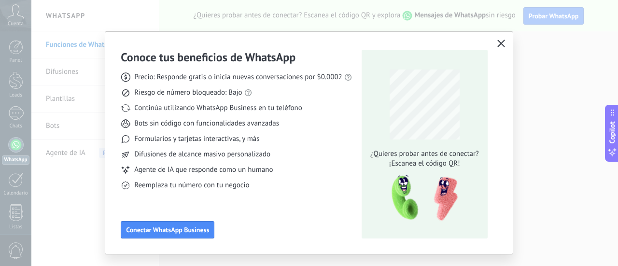  I want to click on span: Continúa utilizando WhatsApp Business en tu teléfono, so click(218, 108).